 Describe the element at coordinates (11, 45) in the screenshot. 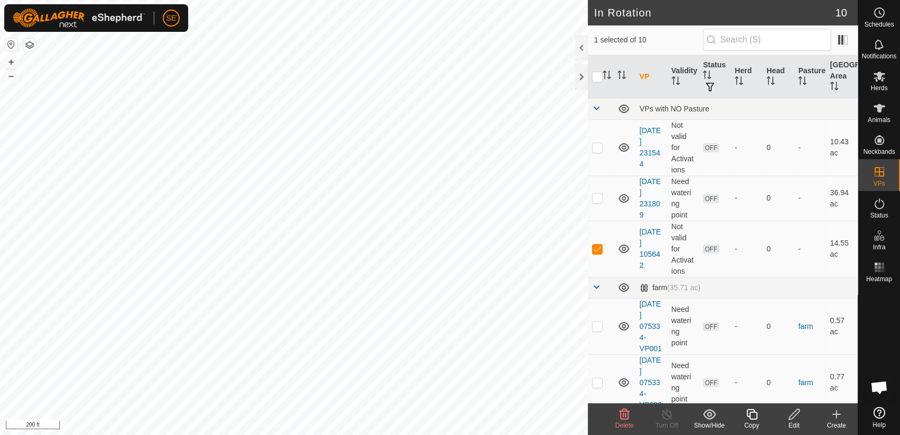

I see `button: Reset Map` at that location.